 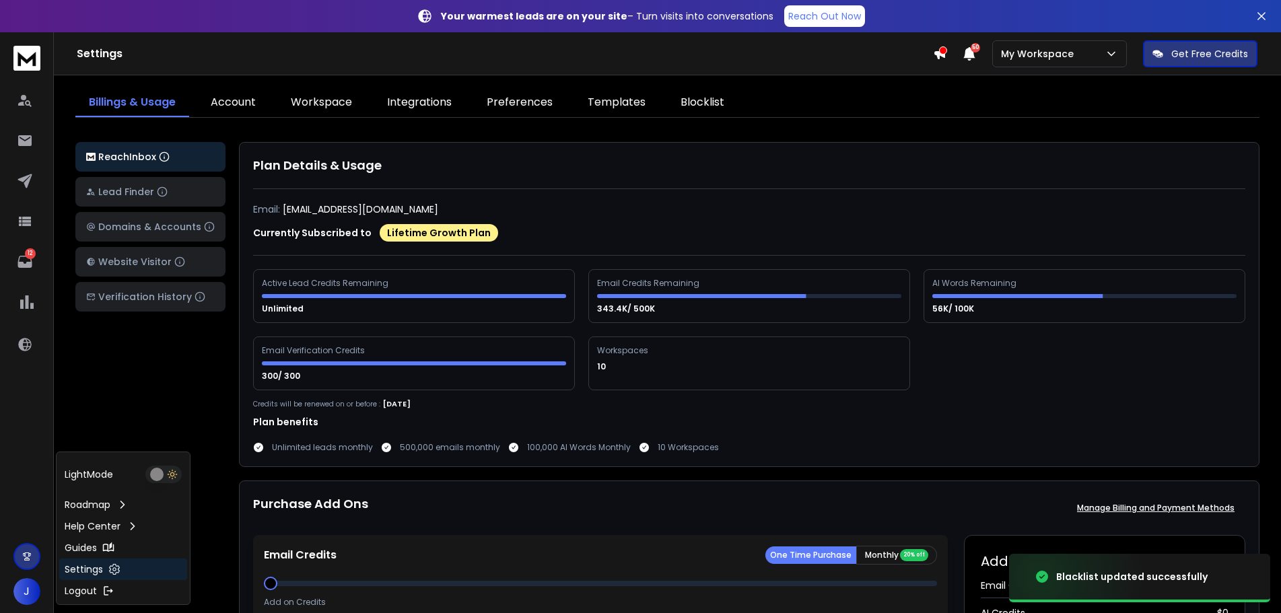 What do you see at coordinates (283, 309) in the screenshot?
I see `p: Unlimited` at bounding box center [283, 309].